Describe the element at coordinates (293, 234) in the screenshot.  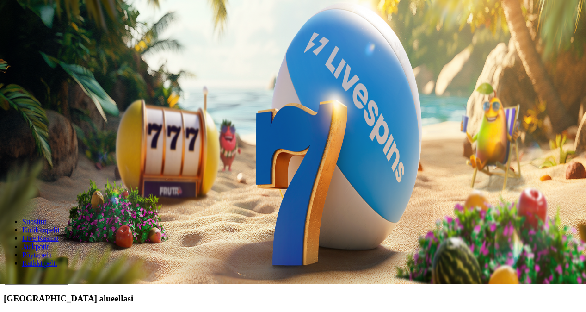
I see `nav: Lobby` at that location.